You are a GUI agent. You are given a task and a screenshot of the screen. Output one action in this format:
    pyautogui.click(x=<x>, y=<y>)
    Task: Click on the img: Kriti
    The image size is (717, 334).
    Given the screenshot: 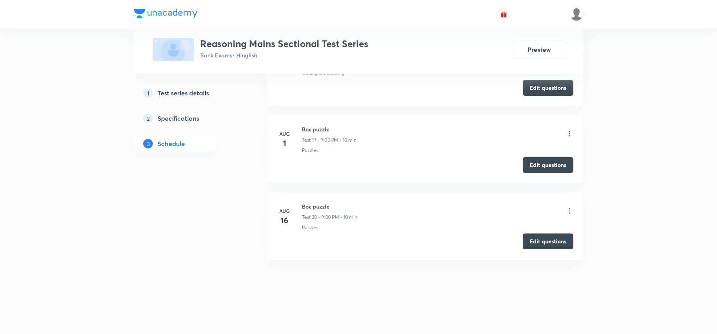 What is the action you would take?
    pyautogui.click(x=577, y=14)
    